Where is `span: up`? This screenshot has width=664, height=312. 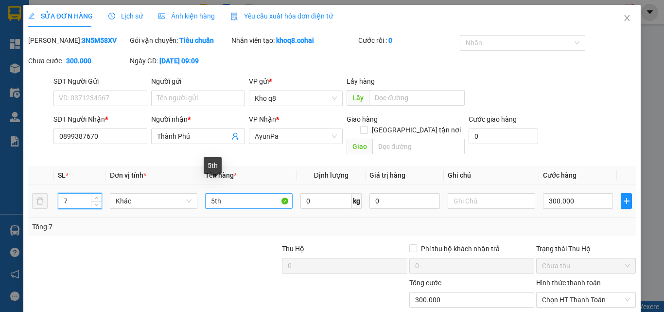 span: up is located at coordinates (97, 198).